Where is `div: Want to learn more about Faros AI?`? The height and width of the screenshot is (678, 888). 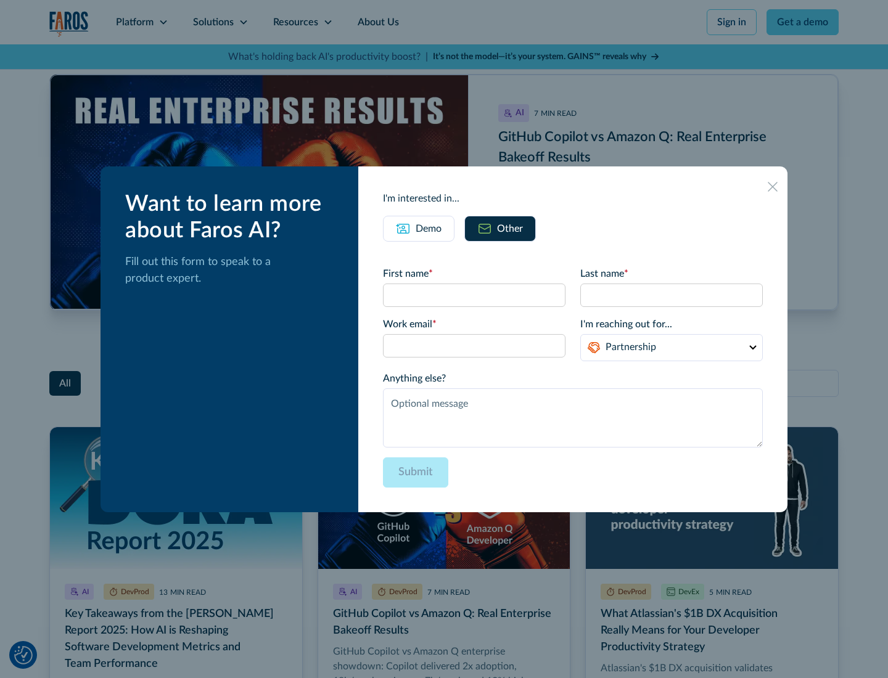 div: Want to learn more about Faros AI? is located at coordinates (232, 218).